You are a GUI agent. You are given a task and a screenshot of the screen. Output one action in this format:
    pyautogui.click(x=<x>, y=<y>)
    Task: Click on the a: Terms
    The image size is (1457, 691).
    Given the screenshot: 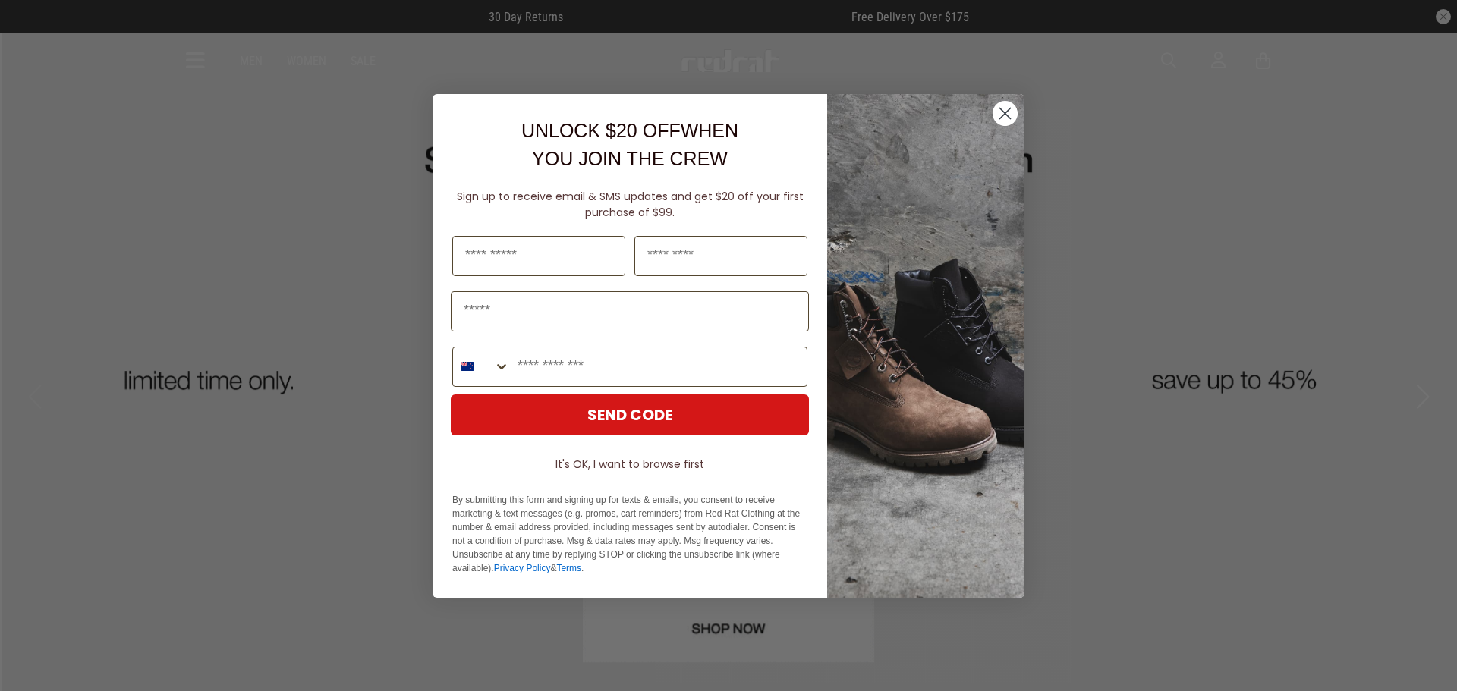 What is the action you would take?
    pyautogui.click(x=568, y=568)
    